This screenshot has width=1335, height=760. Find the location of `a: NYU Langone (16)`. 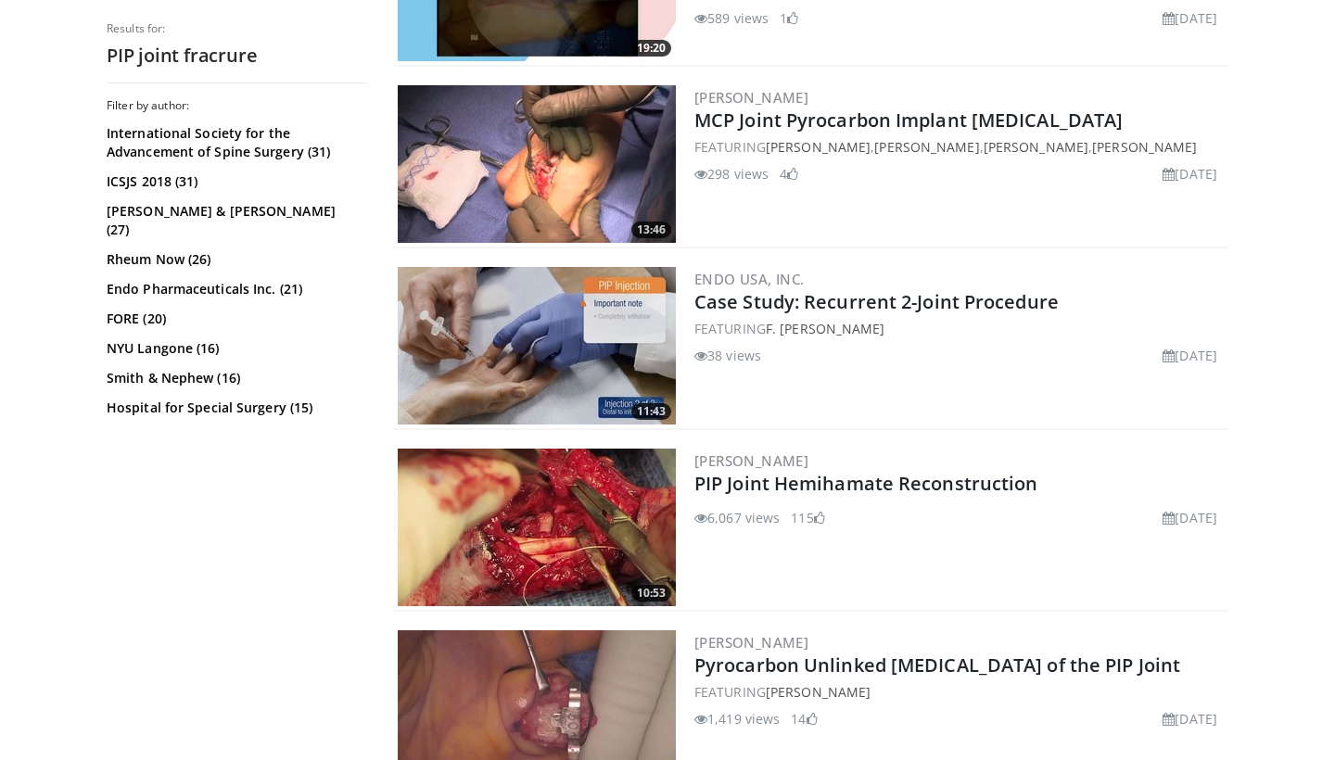

a: NYU Langone (16) is located at coordinates (234, 349).